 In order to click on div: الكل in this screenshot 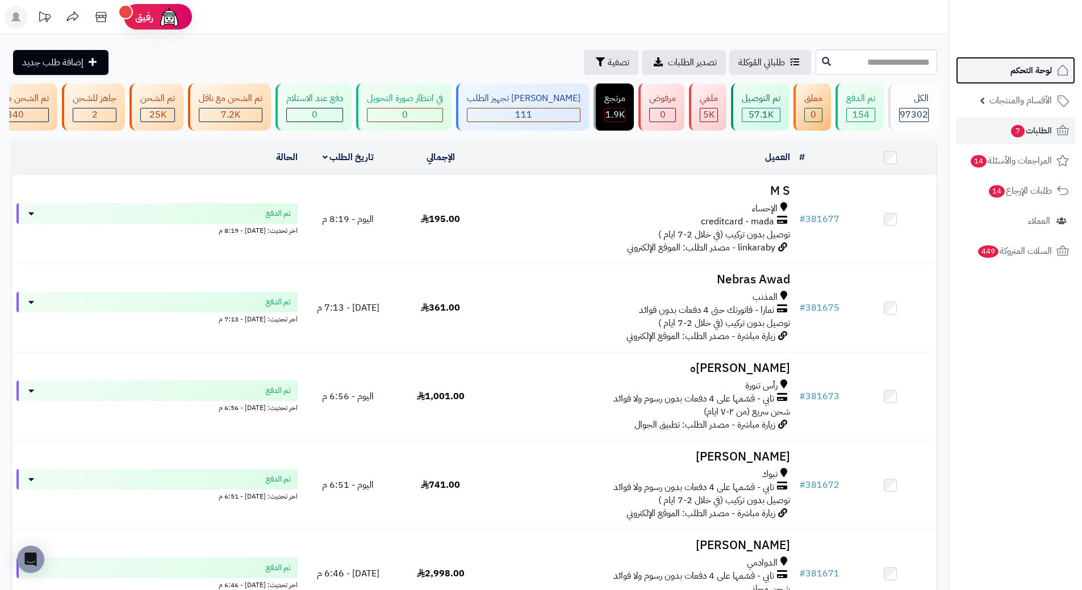, I will do `click(914, 98)`.